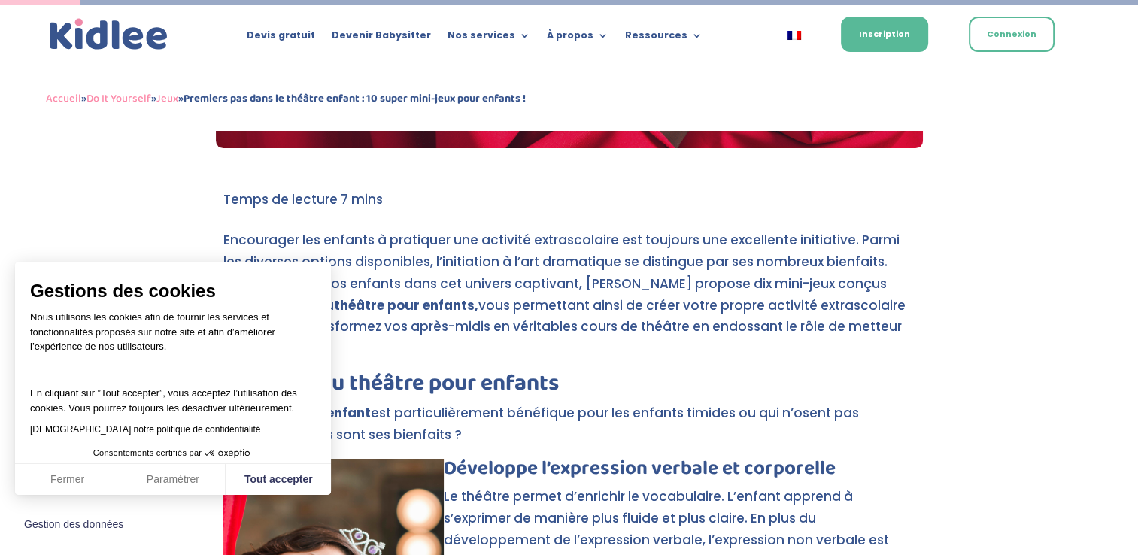 The height and width of the screenshot is (555, 1138). I want to click on a: À propos, so click(578, 38).